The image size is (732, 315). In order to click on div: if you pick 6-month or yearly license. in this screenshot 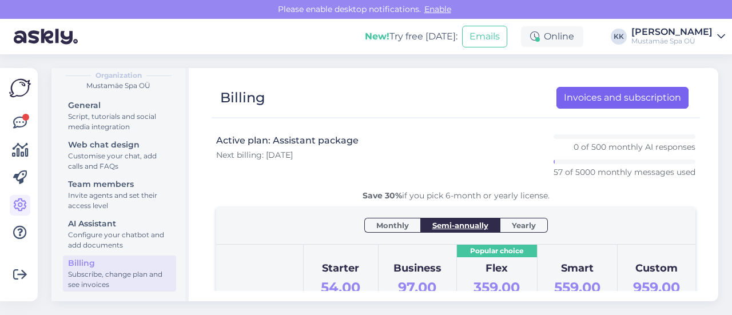, I will do `click(456, 196)`.